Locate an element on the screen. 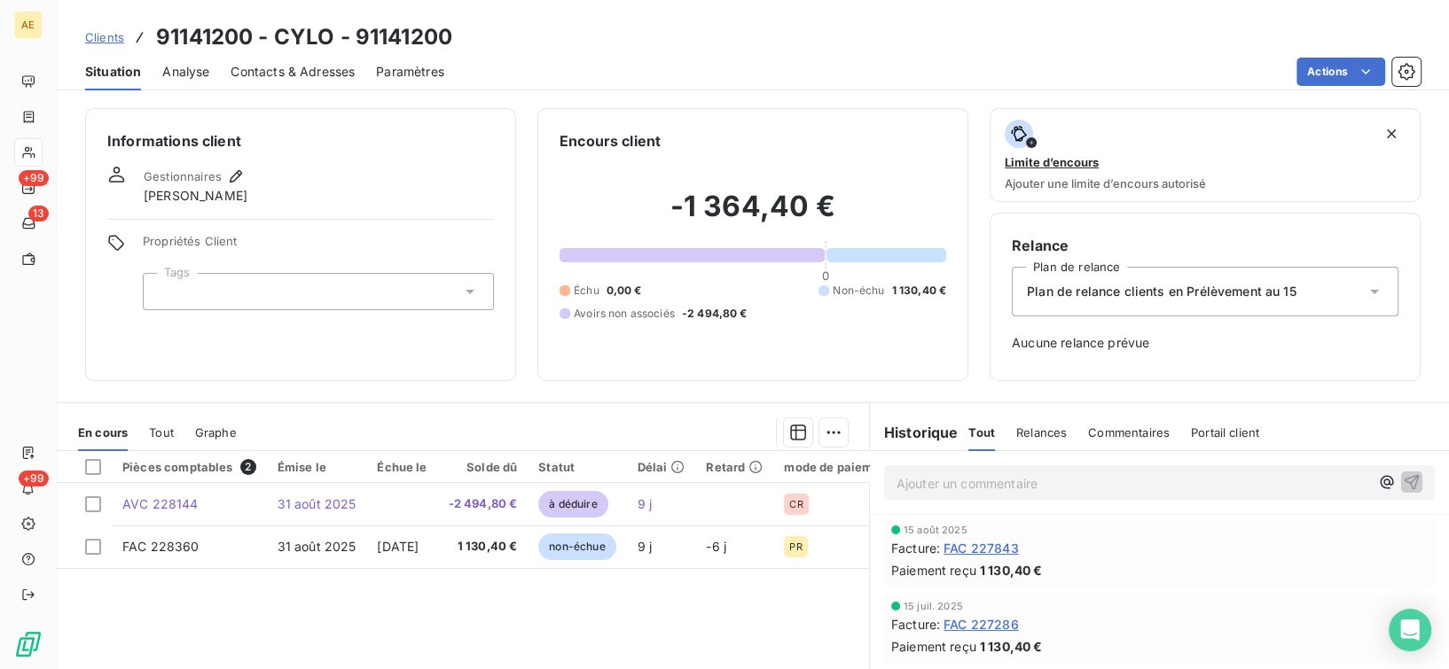  div: Open Intercom Messenger is located at coordinates (1410, 630).